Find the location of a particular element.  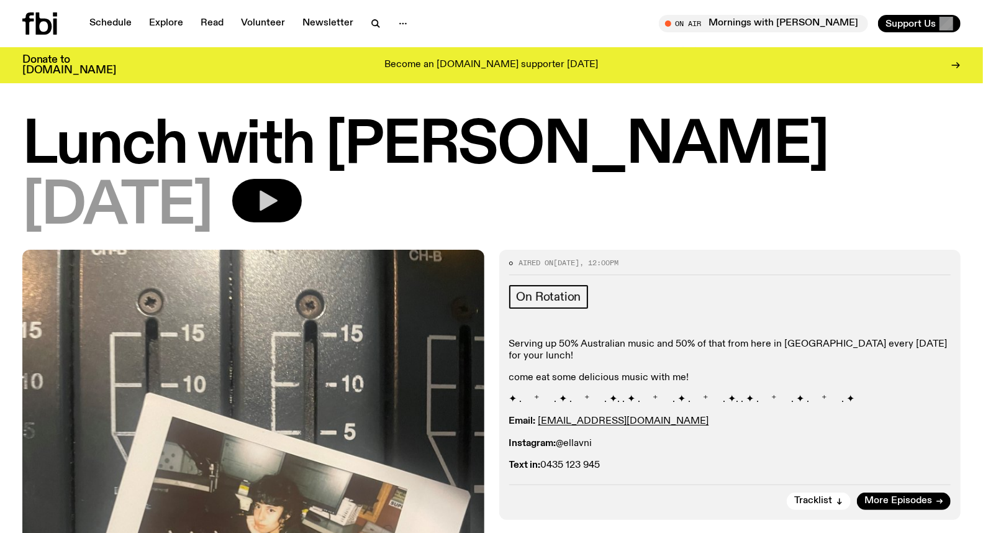

strong: Text in: is located at coordinates (525, 465).